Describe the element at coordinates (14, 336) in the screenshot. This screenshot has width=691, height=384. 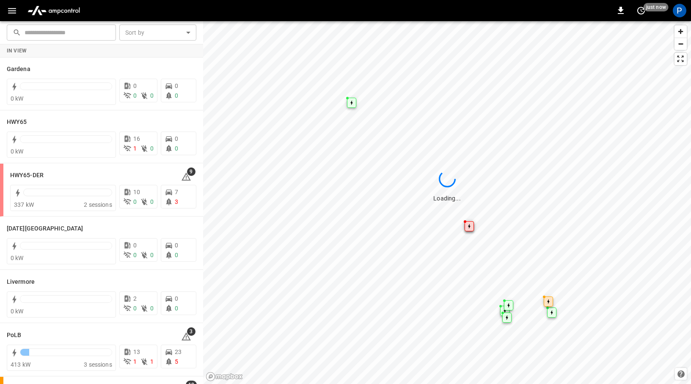
I see `h6: PoLB` at that location.